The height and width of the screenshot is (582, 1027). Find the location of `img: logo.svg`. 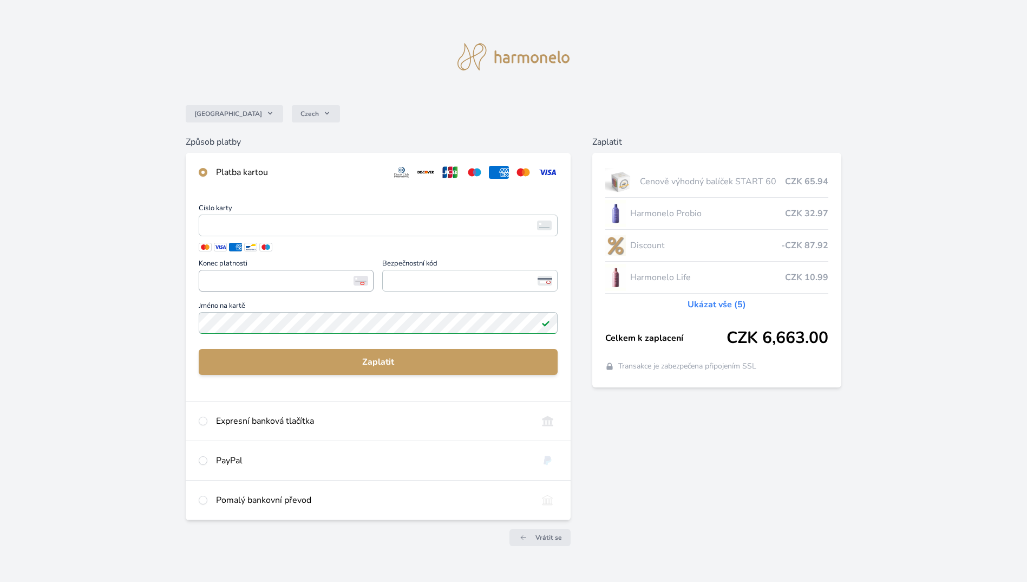

img: logo.svg is located at coordinates (514, 57).